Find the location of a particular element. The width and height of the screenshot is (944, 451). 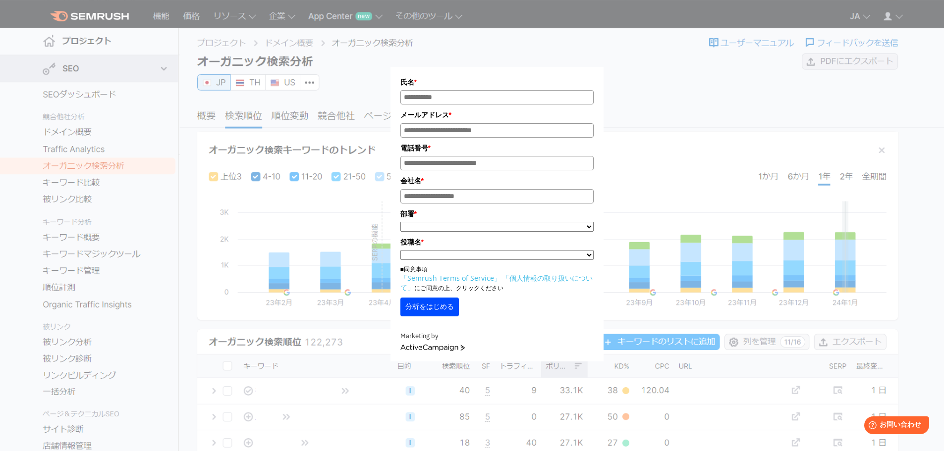

label: メールアドレス is located at coordinates (497, 115).